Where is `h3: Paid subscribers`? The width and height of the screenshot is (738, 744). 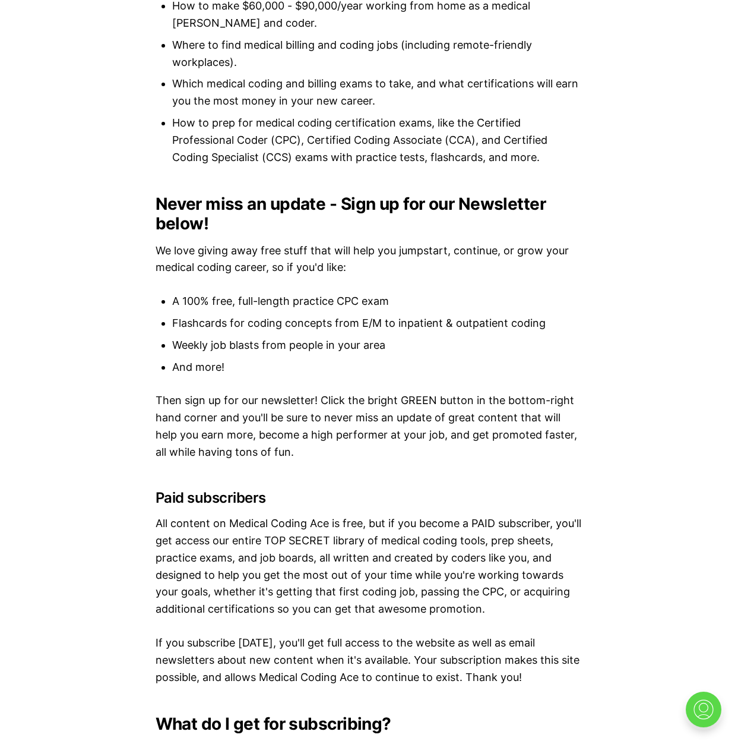
h3: Paid subscribers is located at coordinates (370, 498).